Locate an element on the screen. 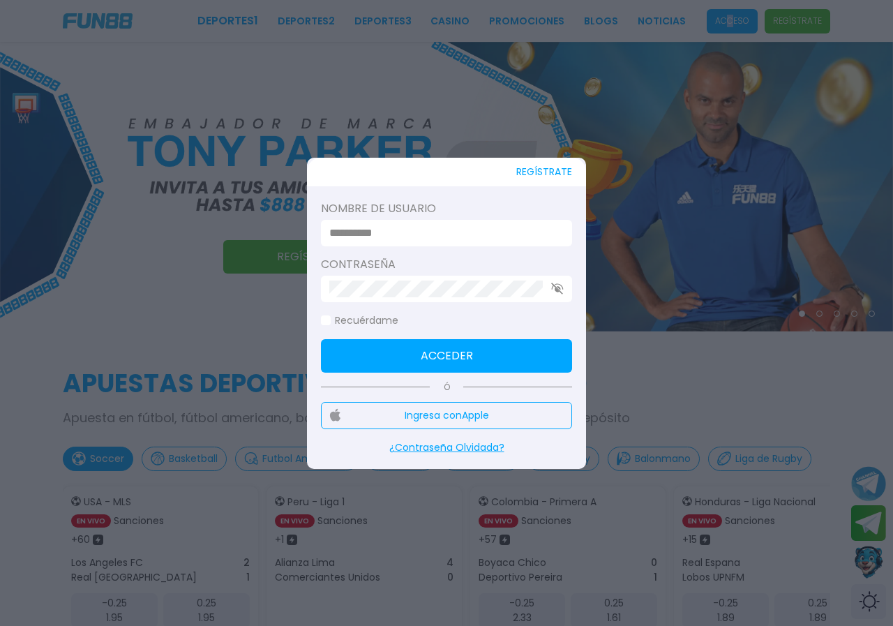  label: Nombre de usuario is located at coordinates (446, 209).